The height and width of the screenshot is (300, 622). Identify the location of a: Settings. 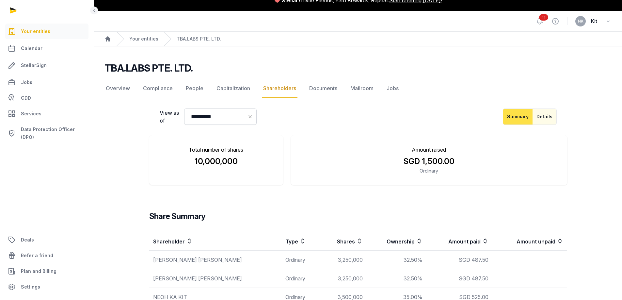
(47, 287).